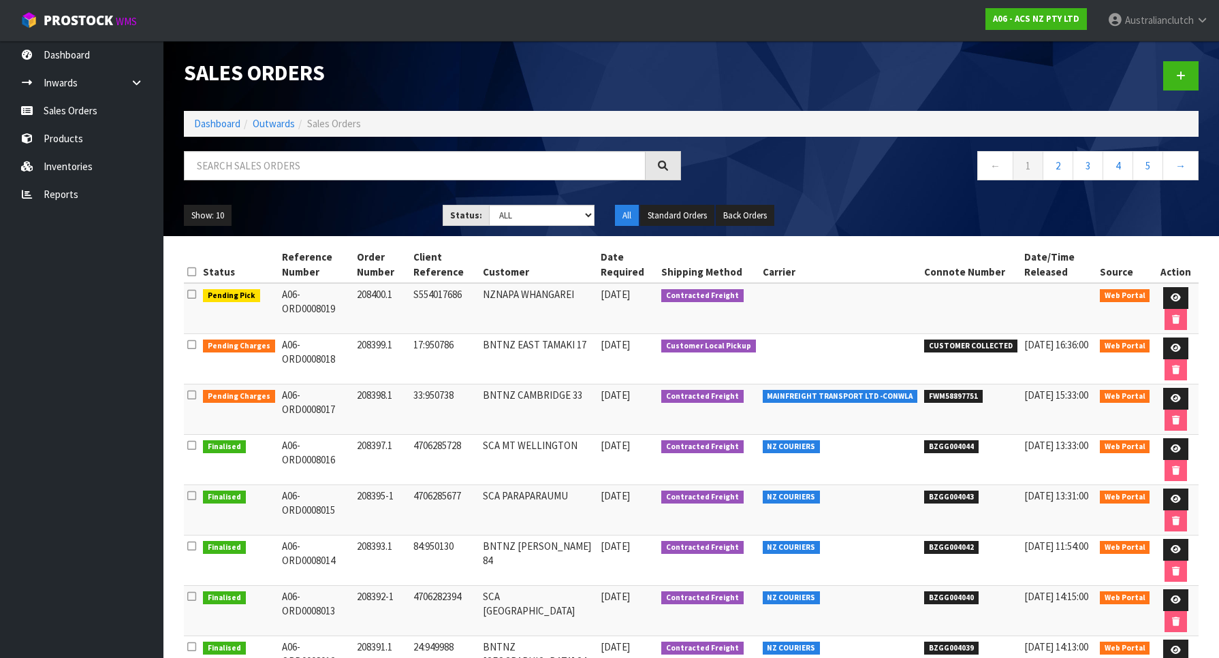 This screenshot has width=1219, height=658. What do you see at coordinates (445, 611) in the screenshot?
I see `td: 4706282394` at bounding box center [445, 611].